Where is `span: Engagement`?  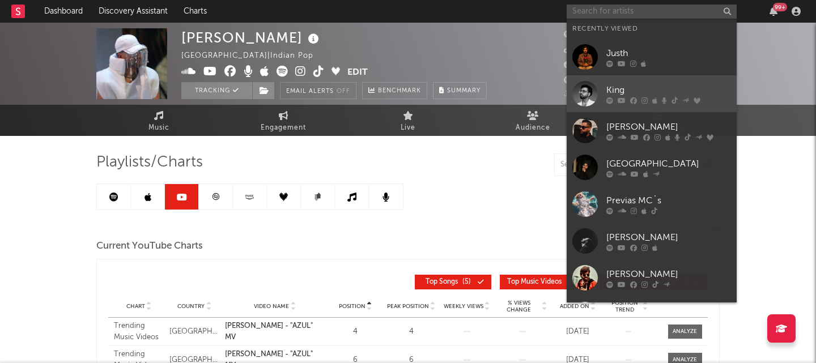
span: Engagement is located at coordinates (283, 128).